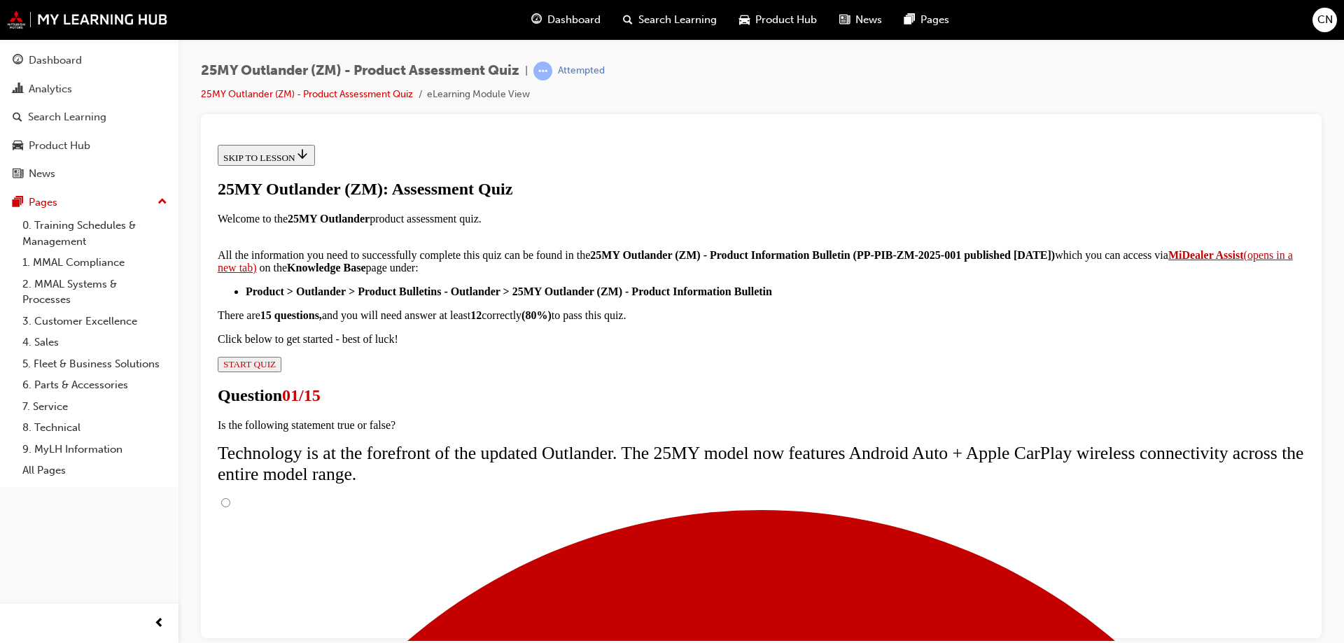 The height and width of the screenshot is (643, 1344). What do you see at coordinates (549, 116) in the screenshot?
I see `p: All the information you need to successfully complete this quiz can be found in the which you can...` at bounding box center [549, 116].